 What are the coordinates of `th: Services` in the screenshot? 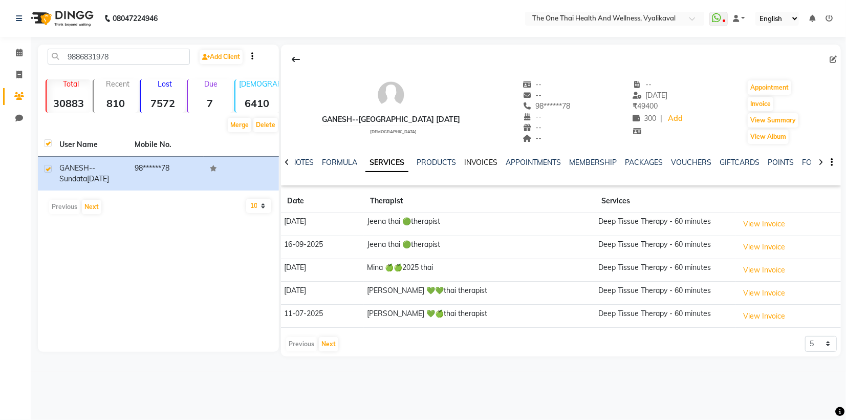 It's located at (665, 201).